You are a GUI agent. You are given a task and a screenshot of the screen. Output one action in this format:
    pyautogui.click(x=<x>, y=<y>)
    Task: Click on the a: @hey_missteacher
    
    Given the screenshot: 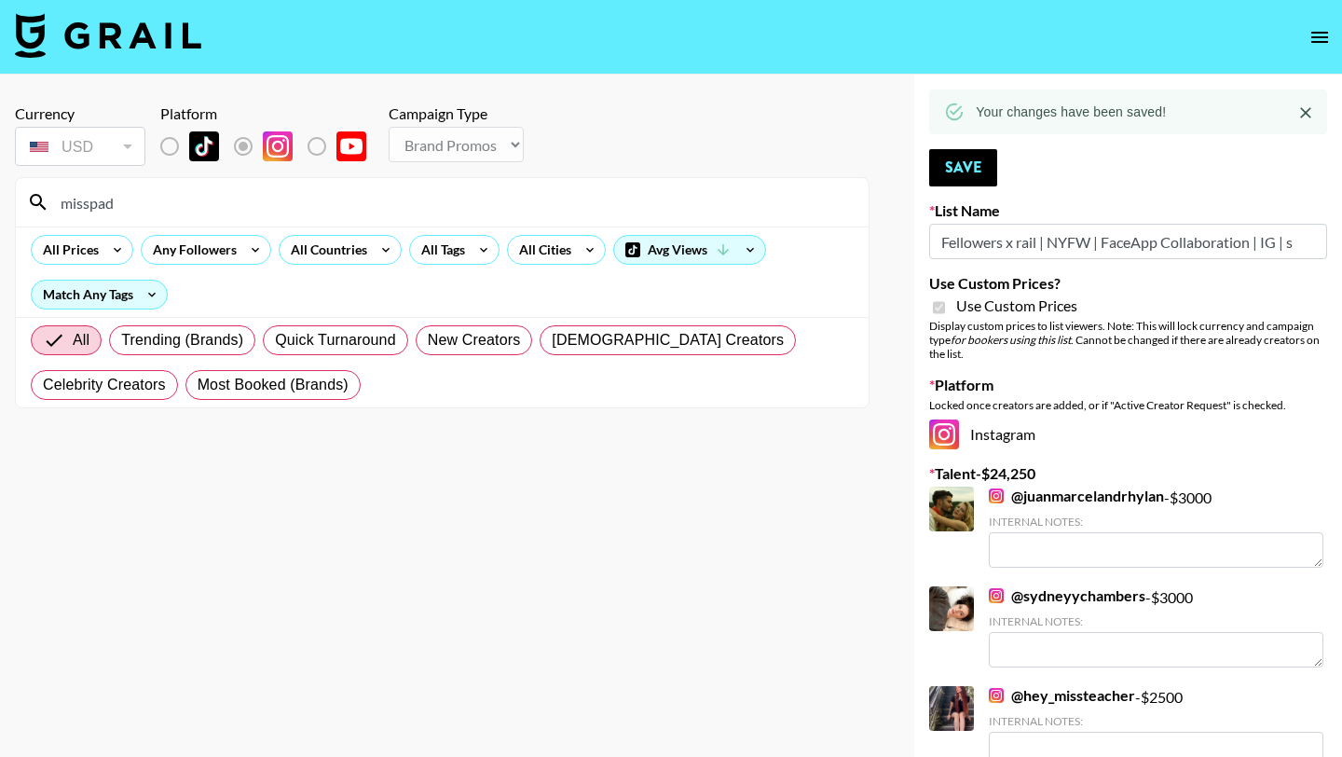 What is the action you would take?
    pyautogui.click(x=1061, y=695)
    